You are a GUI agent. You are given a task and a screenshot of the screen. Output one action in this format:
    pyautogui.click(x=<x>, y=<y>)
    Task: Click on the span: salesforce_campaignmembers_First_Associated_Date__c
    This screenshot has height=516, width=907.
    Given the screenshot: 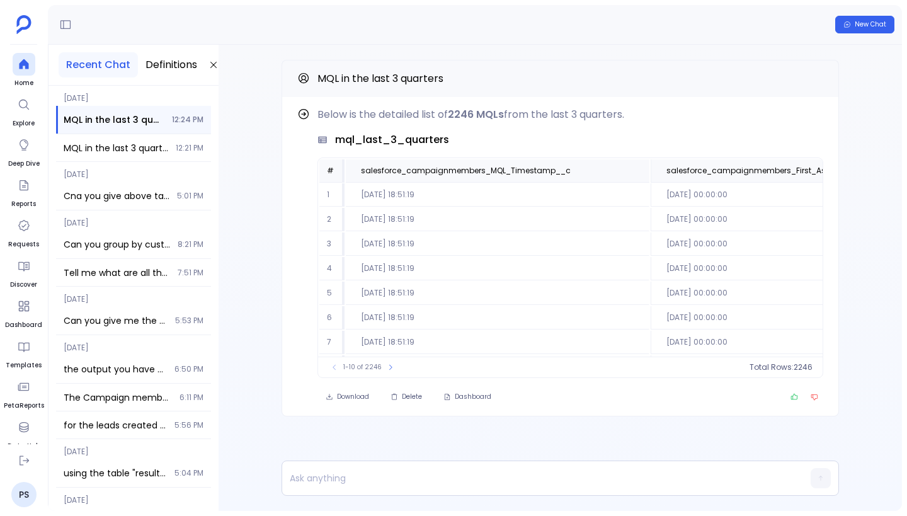 What is the action you would take?
    pyautogui.click(x=782, y=171)
    